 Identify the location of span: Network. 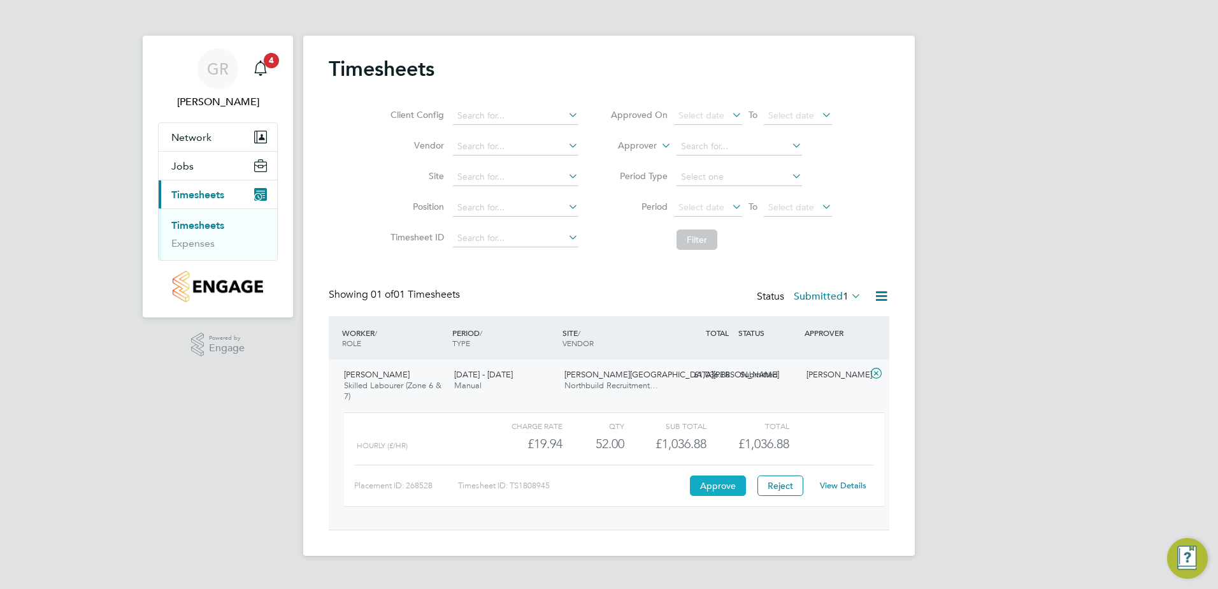
(191, 137).